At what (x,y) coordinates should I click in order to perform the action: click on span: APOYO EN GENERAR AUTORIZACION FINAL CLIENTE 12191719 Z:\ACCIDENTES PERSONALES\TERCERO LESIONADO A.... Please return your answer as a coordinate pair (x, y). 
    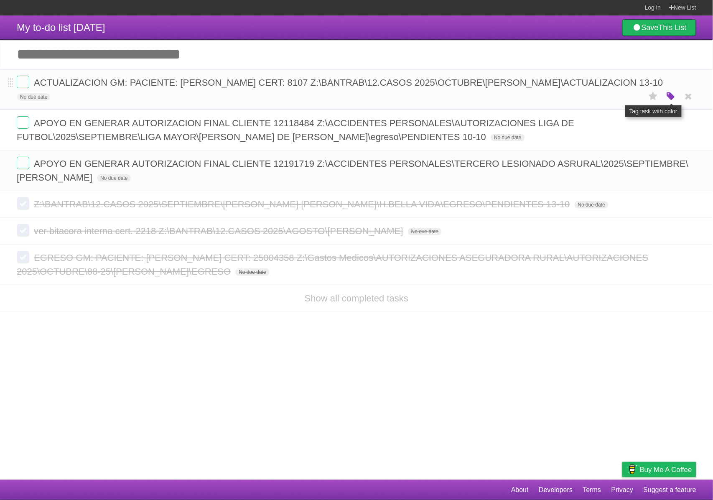
    Looking at the image, I should click on (352, 171).